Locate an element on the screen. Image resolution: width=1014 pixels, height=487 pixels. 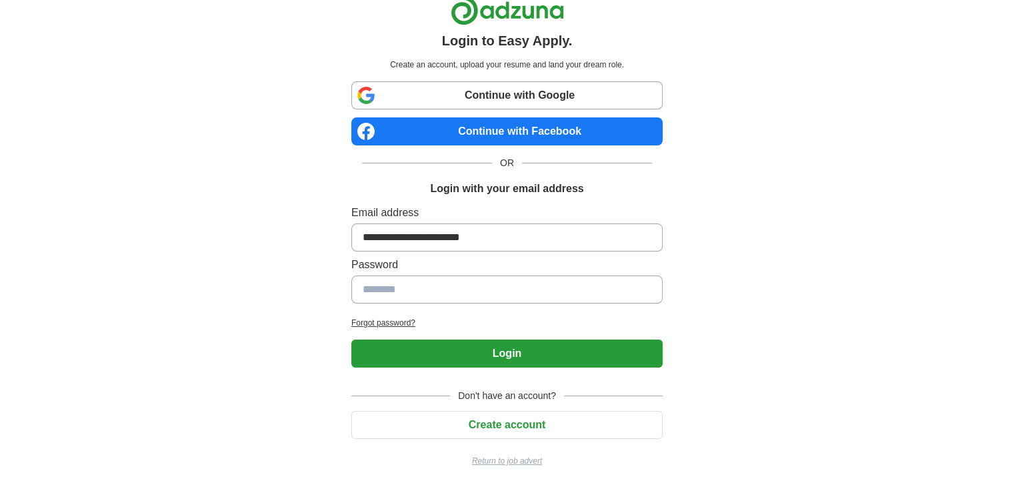
h1: Login with your email address is located at coordinates (507, 189).